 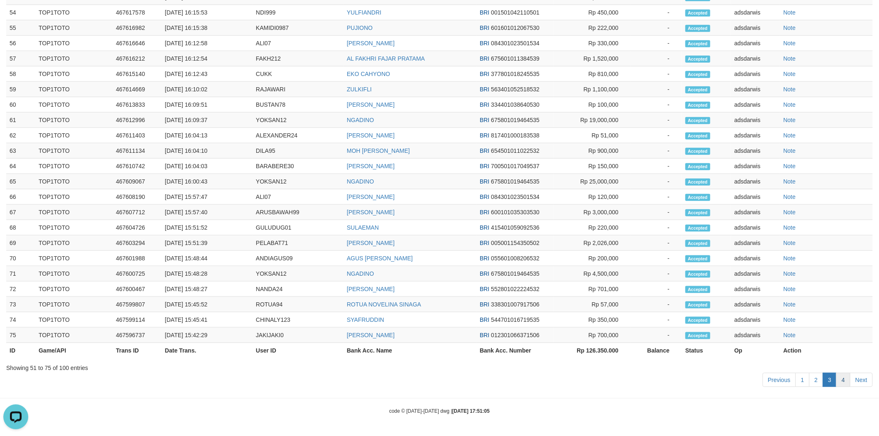 I want to click on td: FAKH212, so click(x=298, y=59).